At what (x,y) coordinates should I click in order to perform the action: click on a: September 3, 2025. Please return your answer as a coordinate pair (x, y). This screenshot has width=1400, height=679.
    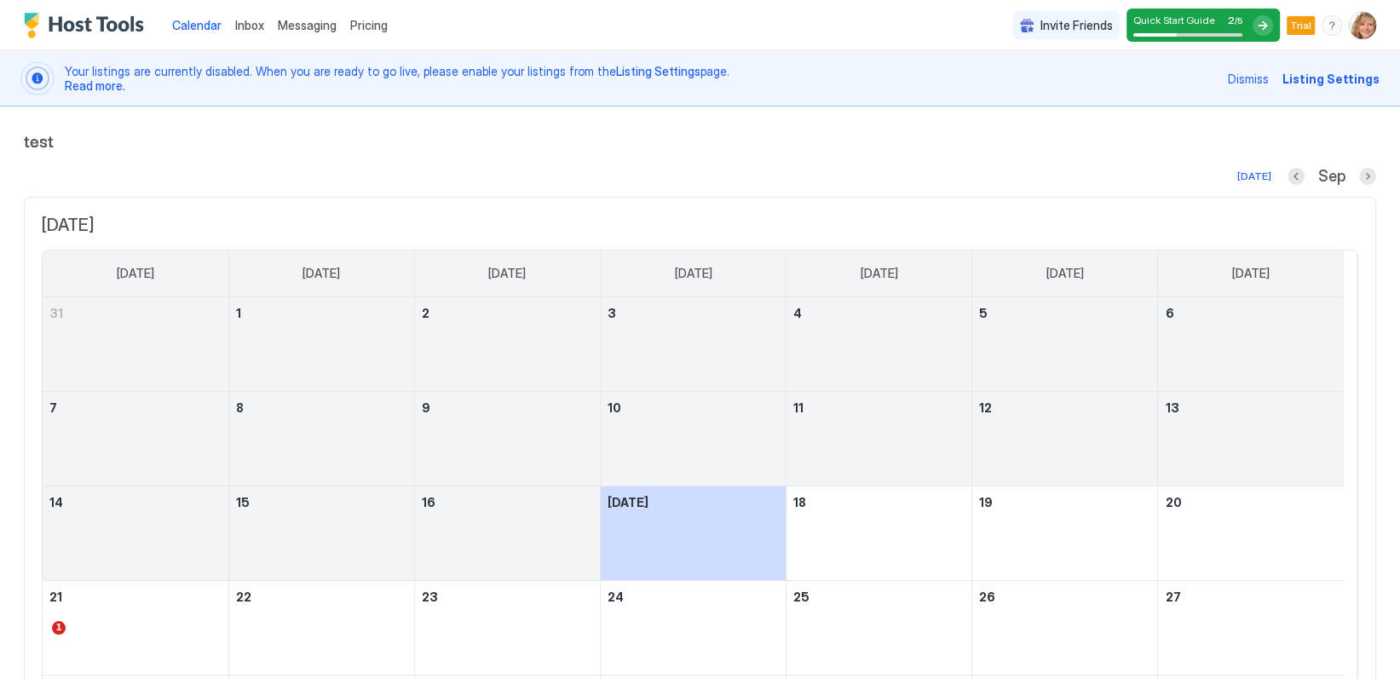
    Looking at the image, I should click on (693, 313).